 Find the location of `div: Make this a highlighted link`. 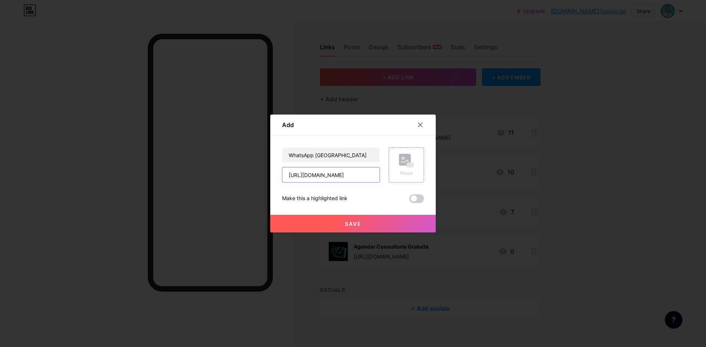

div: Make this a highlighted link is located at coordinates (315, 199).